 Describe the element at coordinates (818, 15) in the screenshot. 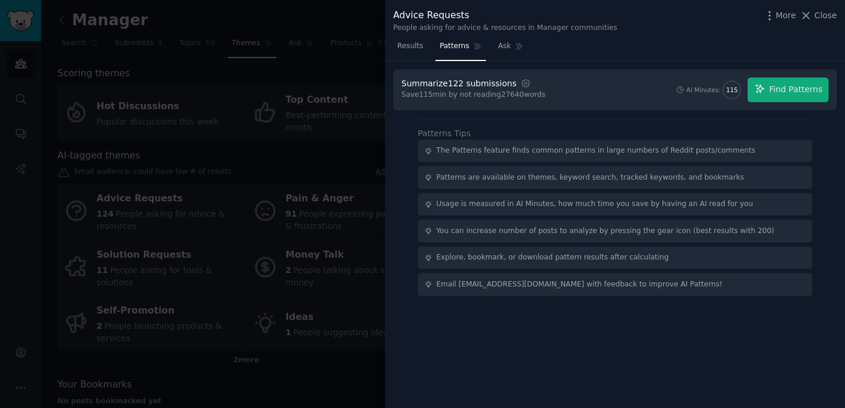

I see `button: Close` at that location.